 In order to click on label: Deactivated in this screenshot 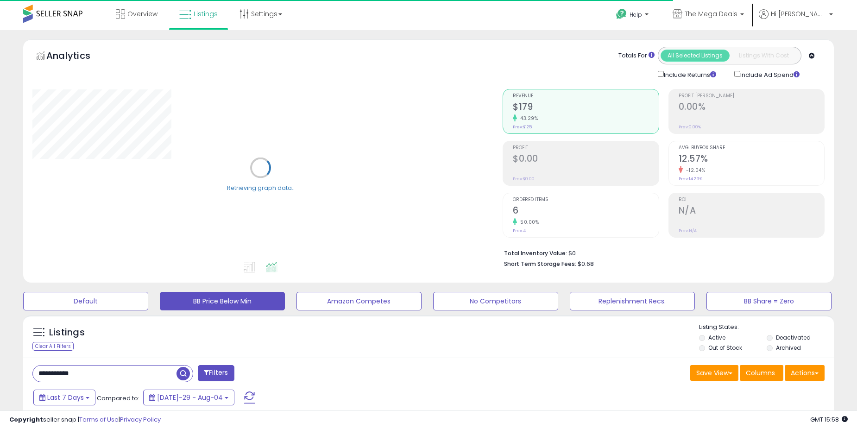, I will do `click(793, 337)`.